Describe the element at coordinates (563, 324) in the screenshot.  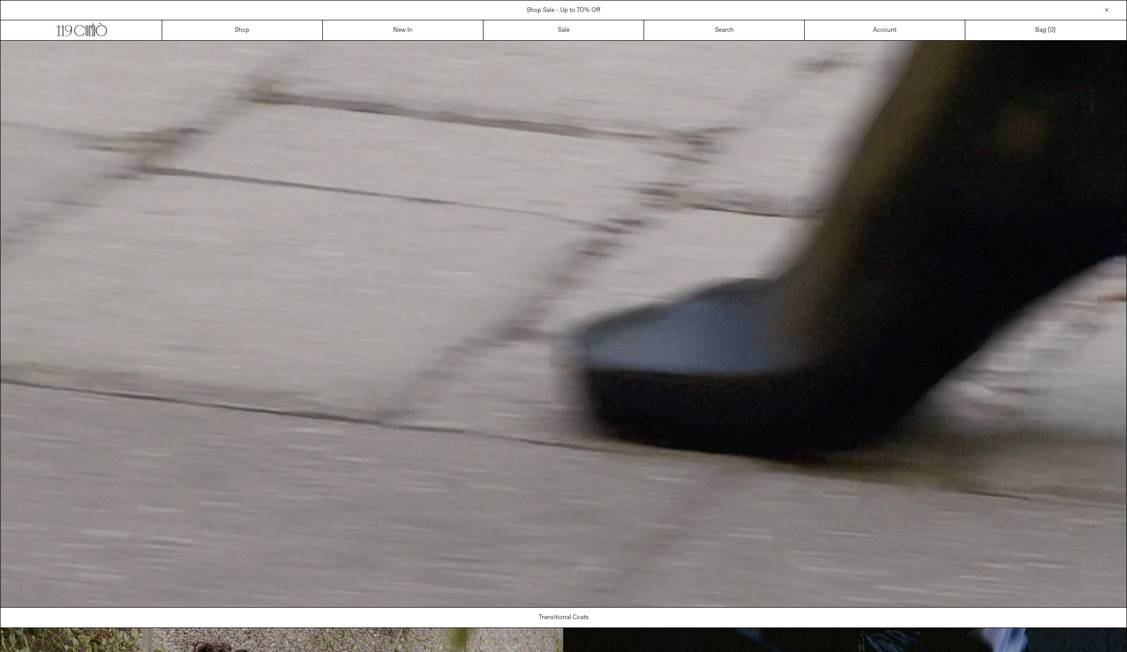
I see `video: Your browser does not support the video tag.` at that location.